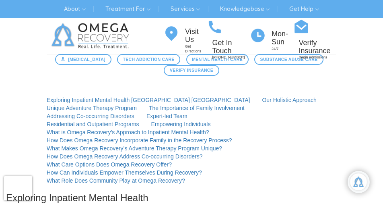 The image size is (383, 206). Describe the element at coordinates (128, 9) in the screenshot. I see `a: Treatment For` at that location.